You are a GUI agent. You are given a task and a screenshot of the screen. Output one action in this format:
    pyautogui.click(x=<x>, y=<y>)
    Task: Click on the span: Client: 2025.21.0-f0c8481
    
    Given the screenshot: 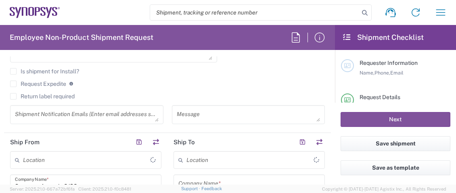 What is the action you would take?
    pyautogui.click(x=105, y=189)
    